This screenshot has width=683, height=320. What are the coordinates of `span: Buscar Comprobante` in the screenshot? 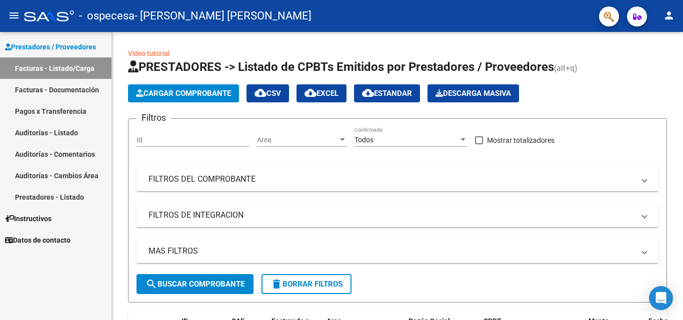 It's located at (195, 284).